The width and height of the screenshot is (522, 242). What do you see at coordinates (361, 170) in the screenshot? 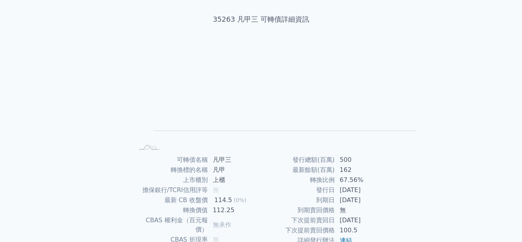
I see `td: 162` at bounding box center [361, 170].